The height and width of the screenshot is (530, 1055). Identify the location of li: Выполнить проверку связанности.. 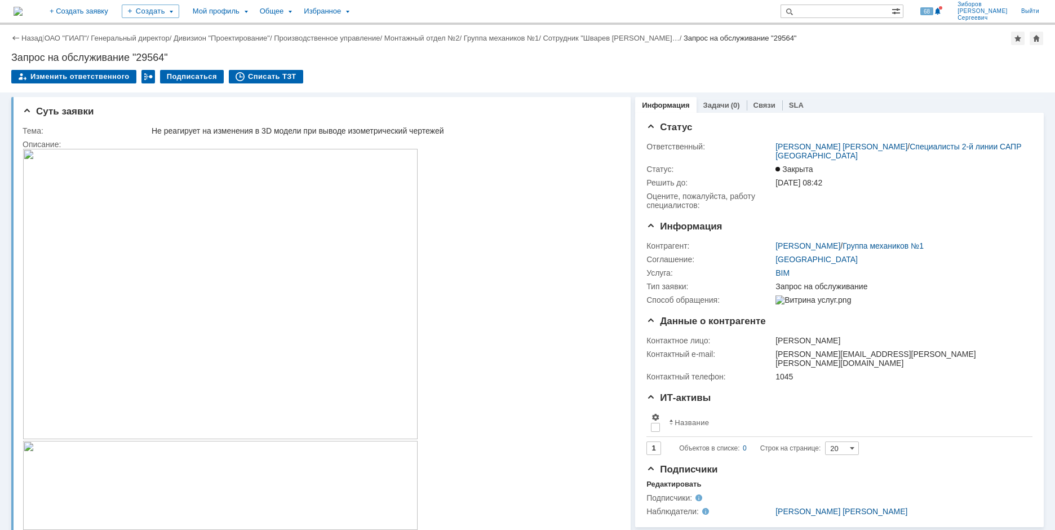
(287, 67).